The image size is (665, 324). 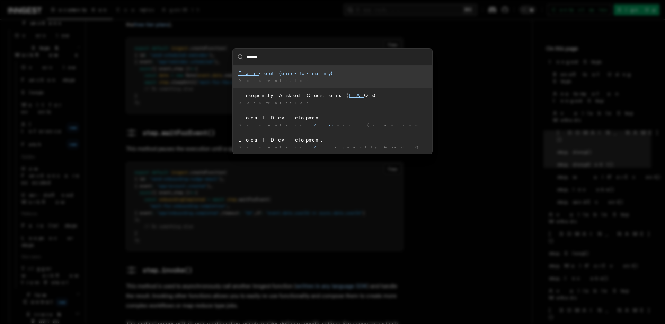 I want to click on div: Frequently Asked Questions ( Qs), so click(x=333, y=95).